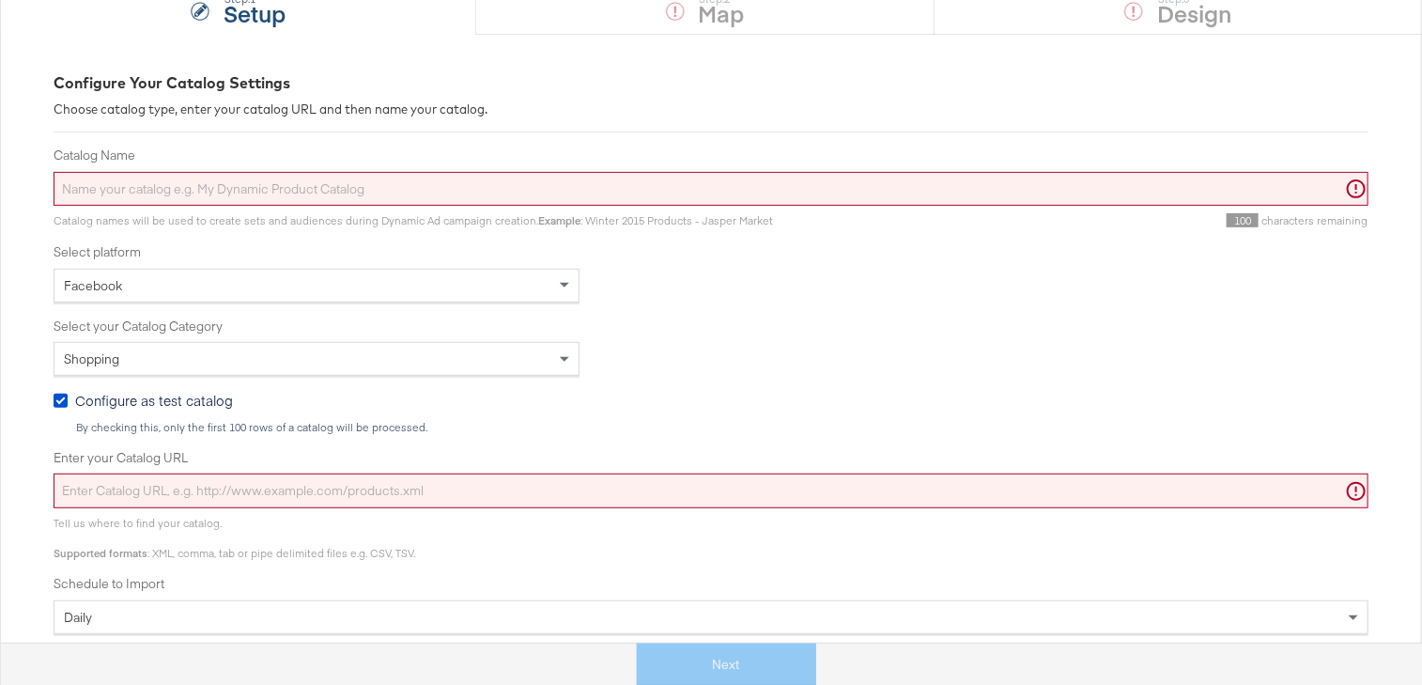 Image resolution: width=1422 pixels, height=685 pixels. Describe the element at coordinates (711, 490) in the screenshot. I see `input: Enter Catalog URL, e.g. http://www.example.com/products.xml` at that location.